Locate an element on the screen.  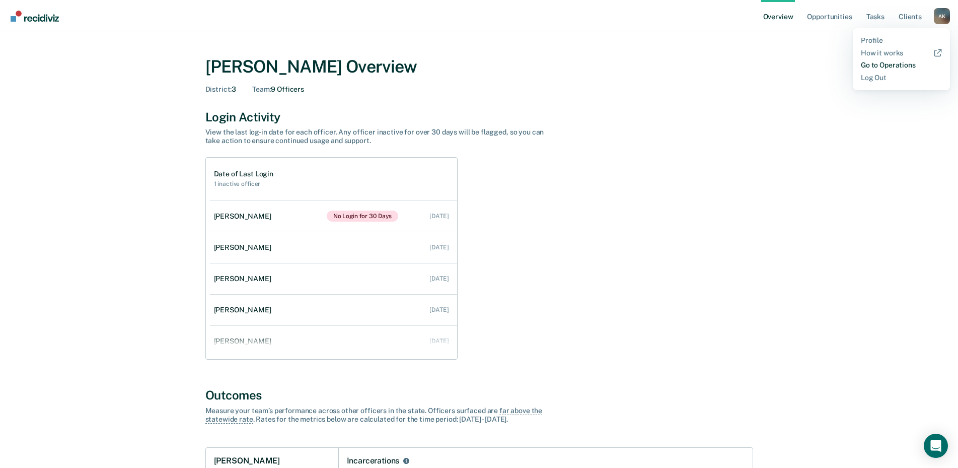
a: How it works is located at coordinates (901, 53).